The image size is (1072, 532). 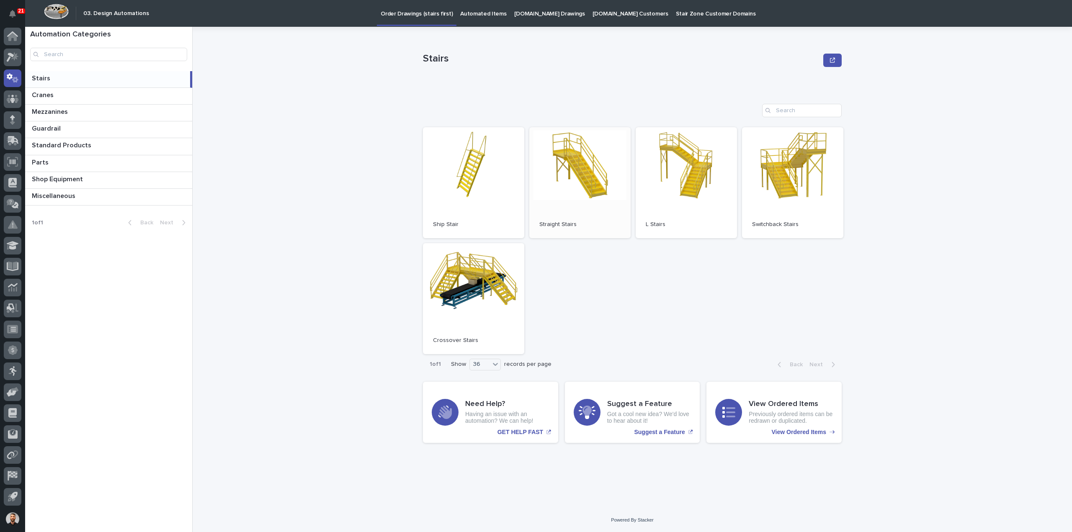 What do you see at coordinates (108, 35) in the screenshot?
I see `h1: Automation Categories` at bounding box center [108, 35].